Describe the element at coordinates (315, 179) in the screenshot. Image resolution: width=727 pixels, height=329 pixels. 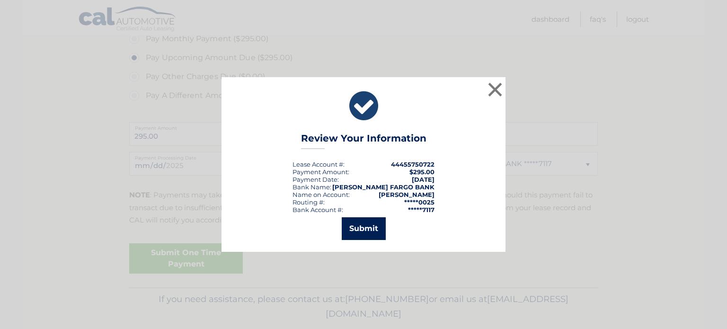
I see `span: Payment Date` at that location.